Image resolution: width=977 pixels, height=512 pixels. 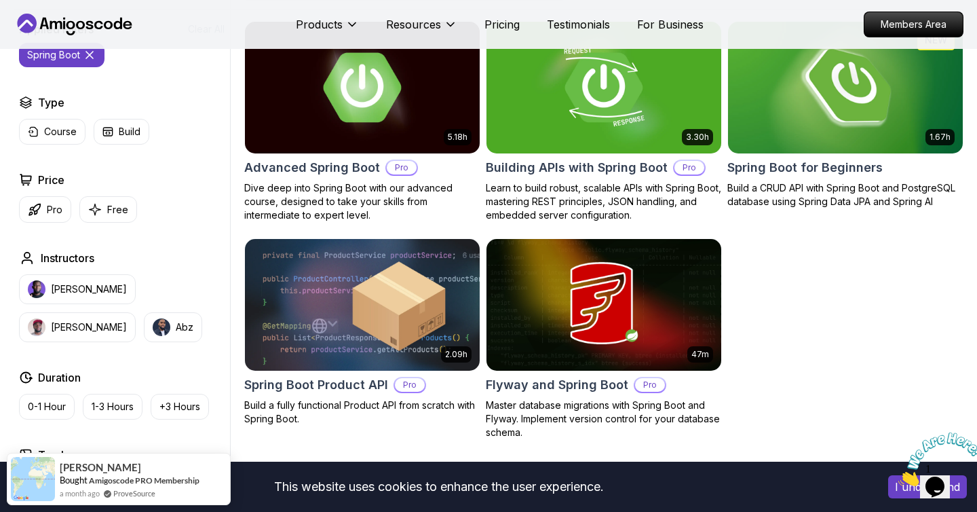 What do you see at coordinates (52, 132) in the screenshot?
I see `button: Course` at bounding box center [52, 132].